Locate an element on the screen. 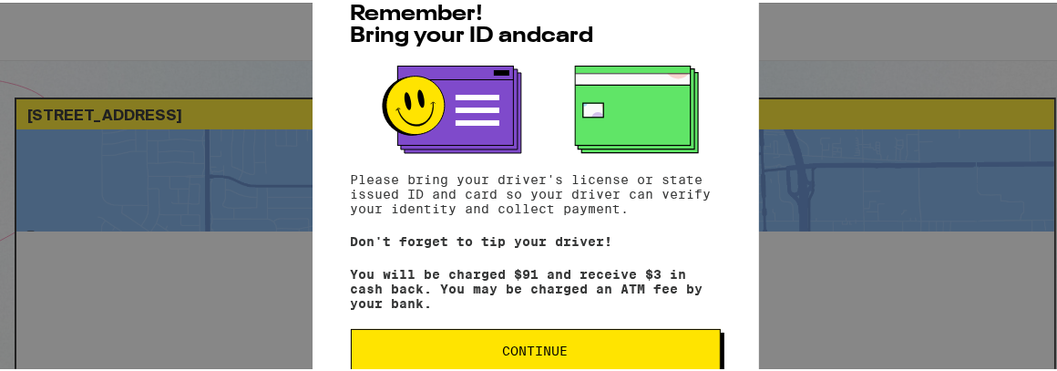  button: Continue is located at coordinates (536, 348).